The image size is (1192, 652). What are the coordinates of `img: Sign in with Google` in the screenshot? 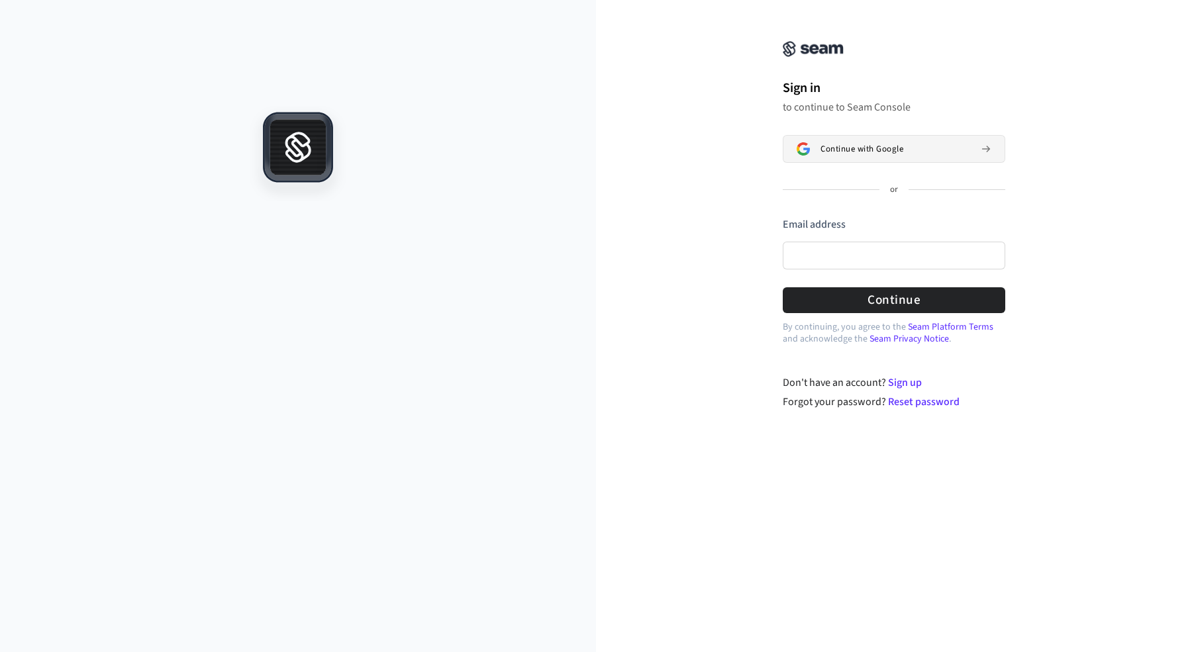 It's located at (803, 149).